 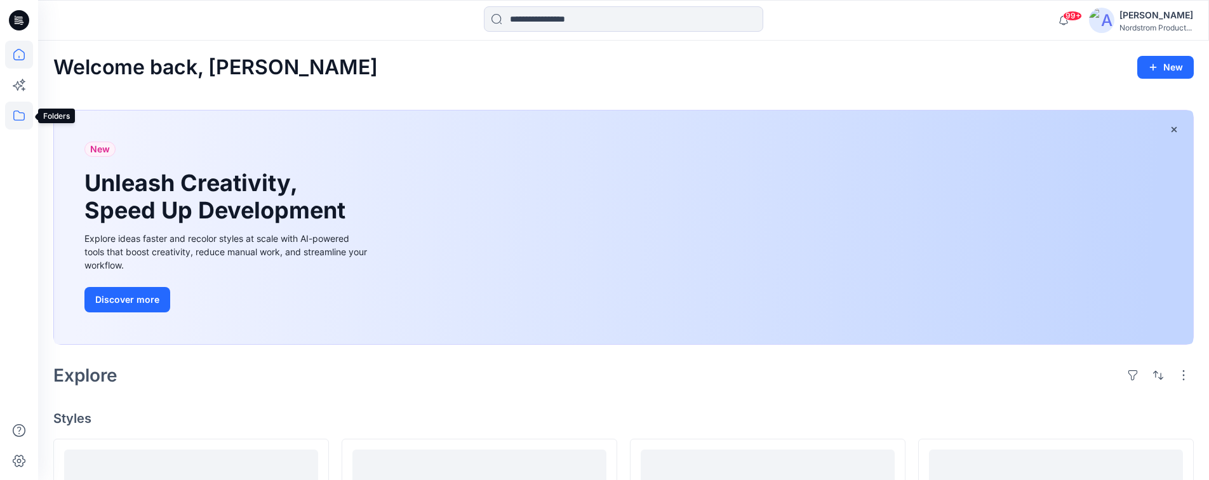 I want to click on button: New, so click(x=1165, y=67).